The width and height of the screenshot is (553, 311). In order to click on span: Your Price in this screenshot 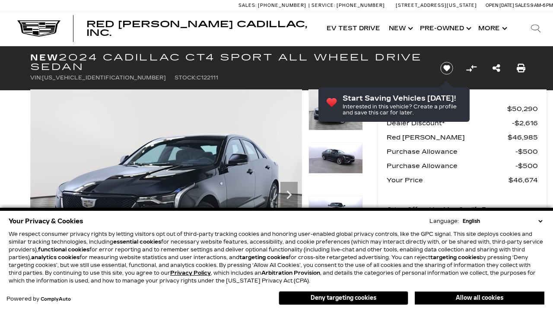, I will do `click(448, 180)`.